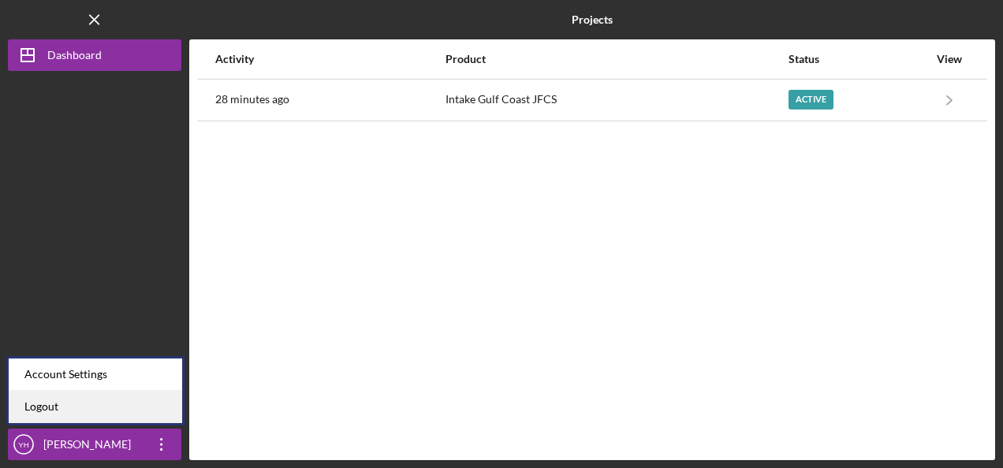 The image size is (1003, 468). Describe the element at coordinates (95, 375) in the screenshot. I see `div: Account Settings` at that location.